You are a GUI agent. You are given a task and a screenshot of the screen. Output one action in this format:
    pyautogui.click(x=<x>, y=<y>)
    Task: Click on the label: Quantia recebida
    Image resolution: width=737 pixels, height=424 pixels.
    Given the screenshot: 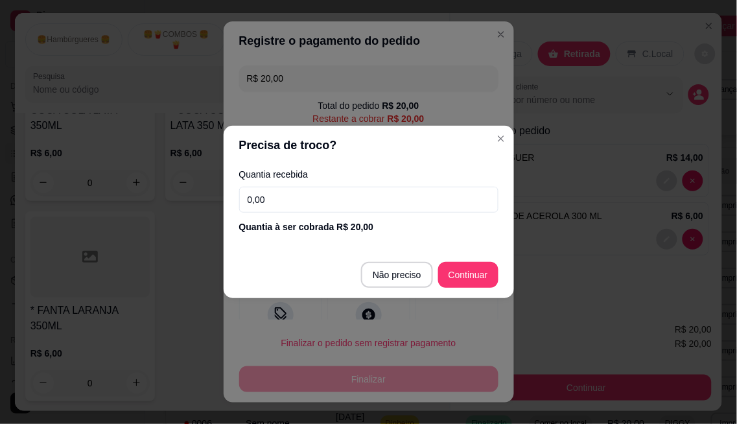 What is the action you would take?
    pyautogui.click(x=369, y=174)
    